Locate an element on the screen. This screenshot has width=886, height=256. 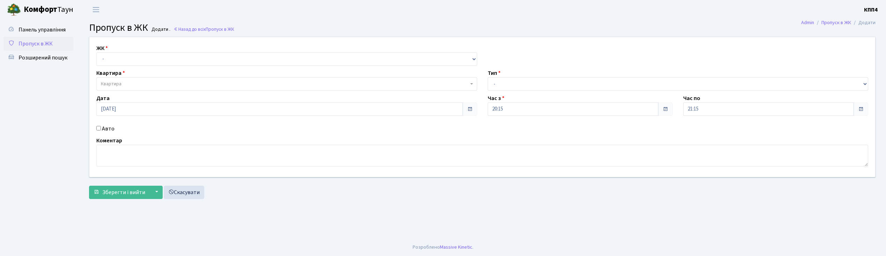
button: Переключити навігацію is located at coordinates (96, 9).